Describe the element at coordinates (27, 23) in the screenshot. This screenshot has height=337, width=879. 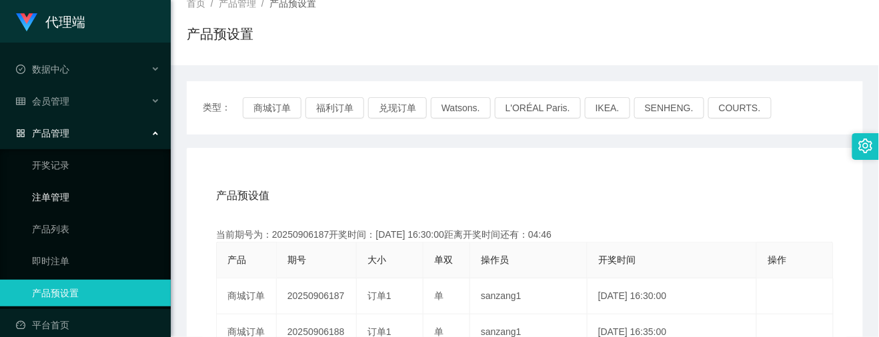
I see `img: logo.9652507e.png` at that location.